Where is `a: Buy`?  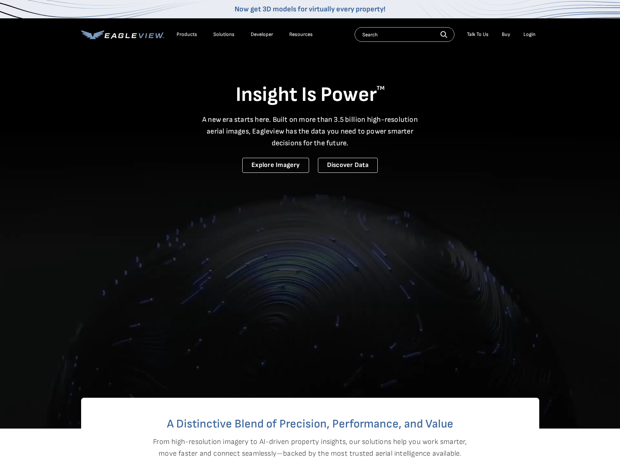 a: Buy is located at coordinates (506, 35).